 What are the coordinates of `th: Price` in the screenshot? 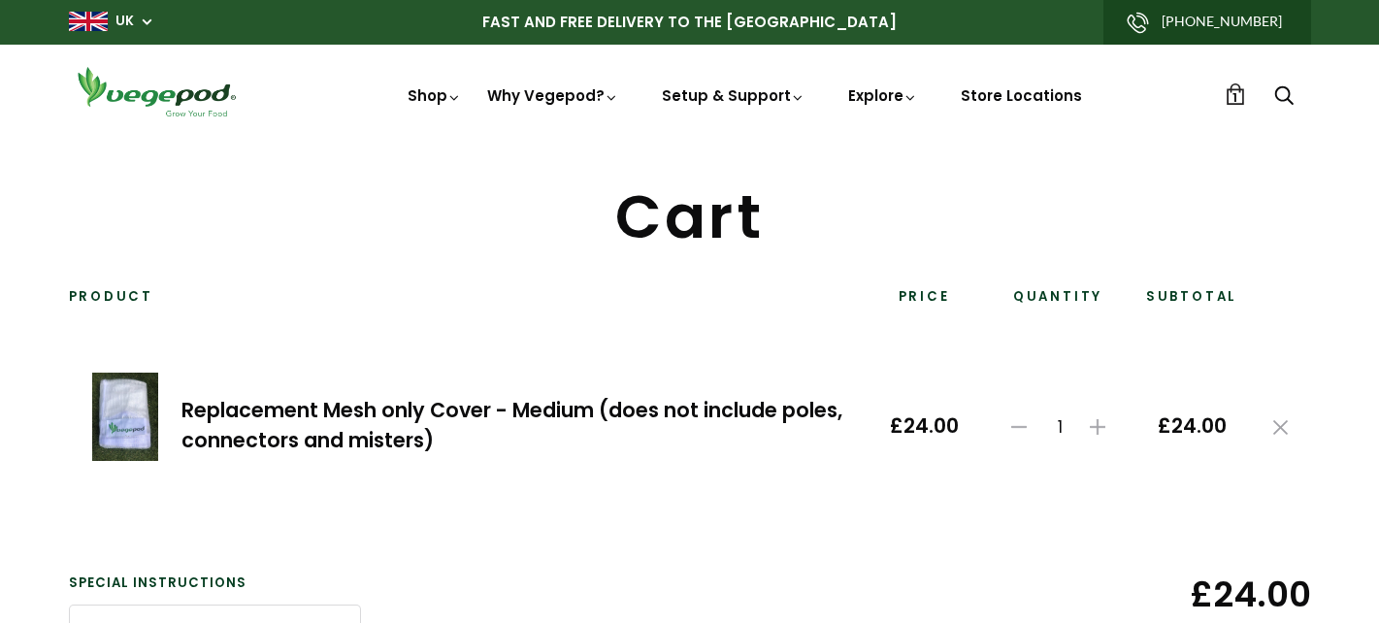 It's located at (924, 304).